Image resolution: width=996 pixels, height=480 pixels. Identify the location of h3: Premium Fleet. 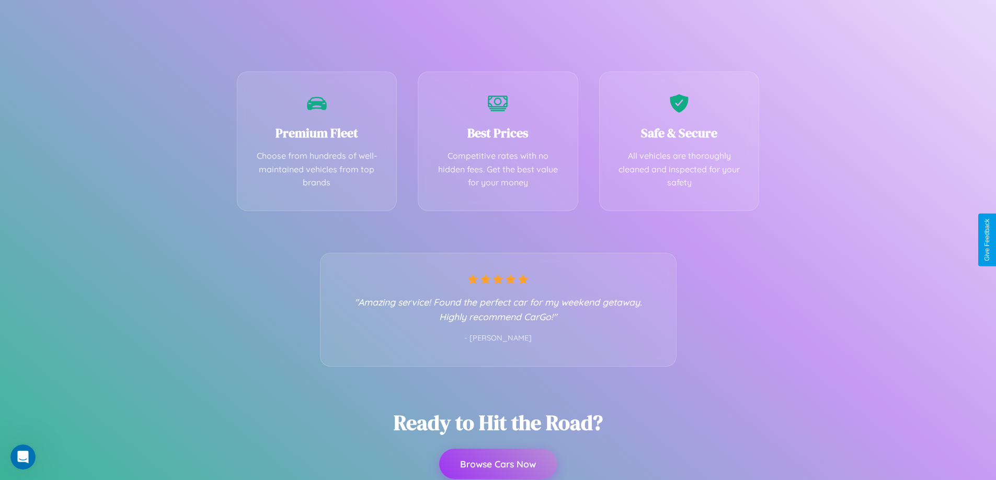
(317, 133).